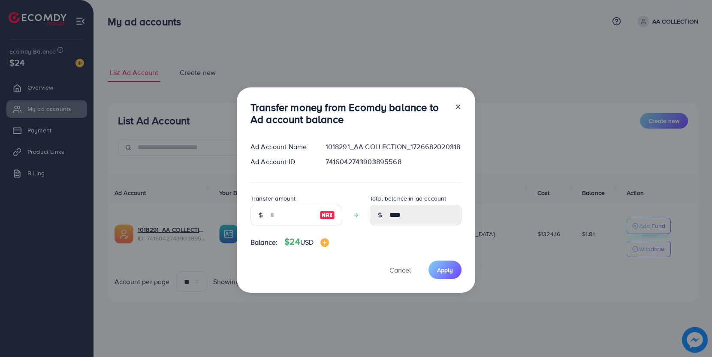 This screenshot has height=357, width=712. What do you see at coordinates (400, 270) in the screenshot?
I see `span: Cancel` at bounding box center [400, 270].